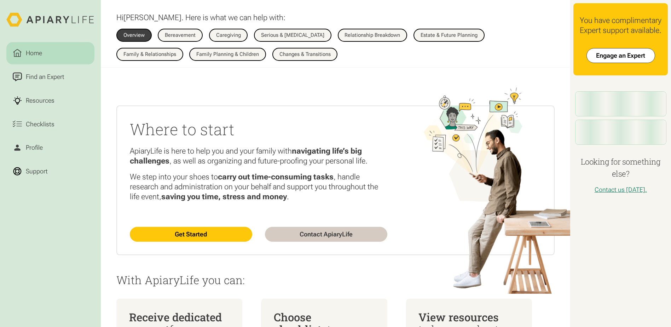  Describe the element at coordinates (150, 54) in the screenshot. I see `div: Family & Relationships` at that location.